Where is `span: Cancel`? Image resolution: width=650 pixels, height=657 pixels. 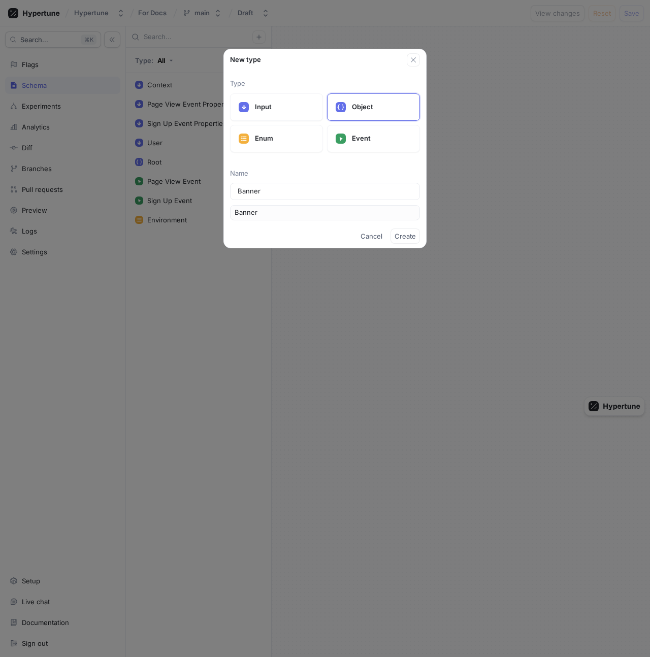
span: Cancel is located at coordinates (371, 236).